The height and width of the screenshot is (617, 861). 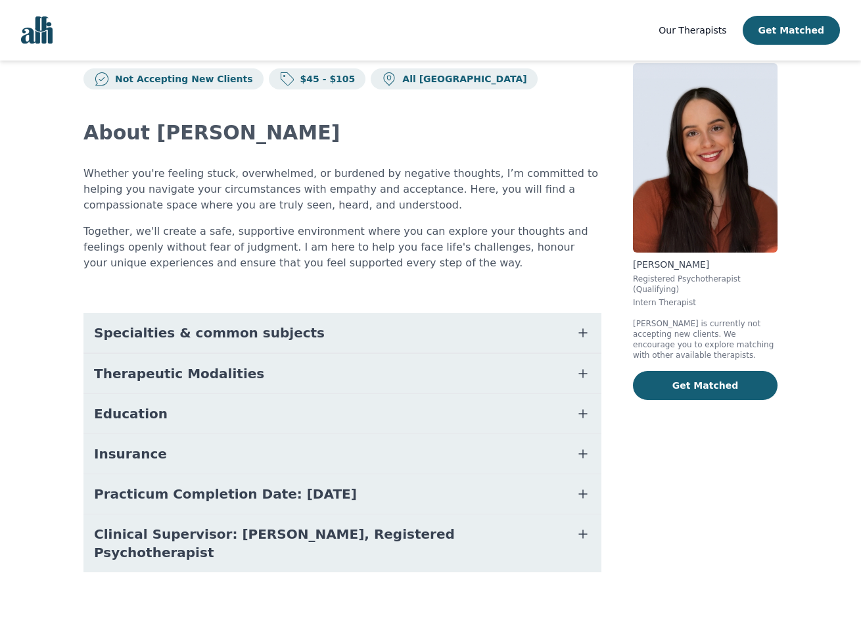 What do you see at coordinates (209, 333) in the screenshot?
I see `span: Specialties & common subjects` at bounding box center [209, 333].